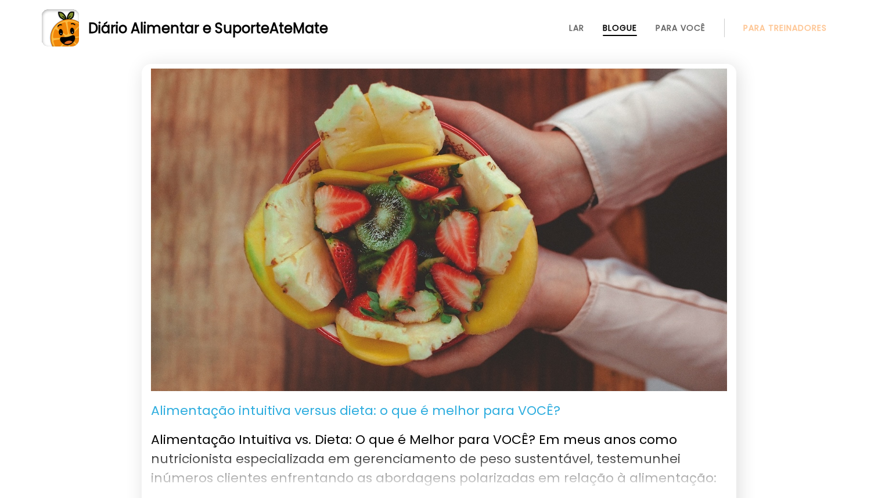  I want to click on img: Alimentação Intuitiva. Imagem: Unsplash-giancarlo-duarte, so click(439, 229).